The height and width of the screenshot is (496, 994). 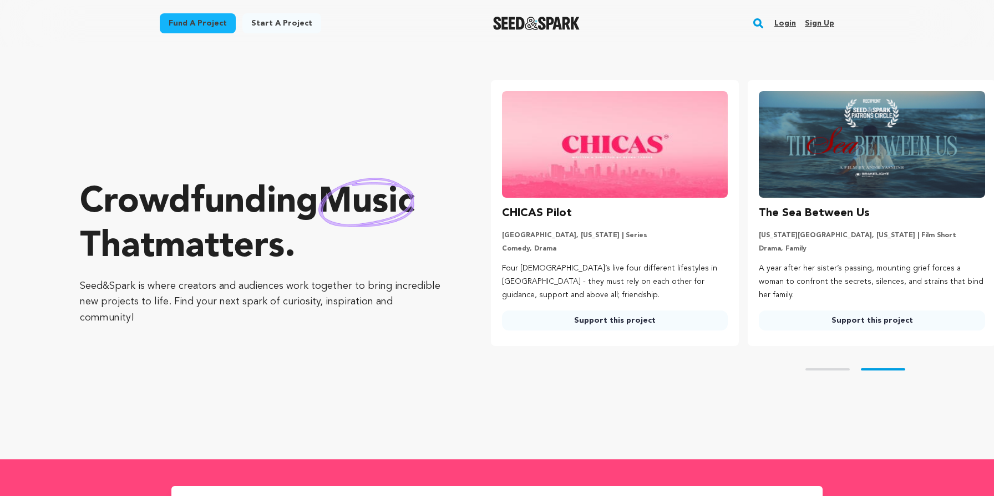 What do you see at coordinates (785, 23) in the screenshot?
I see `a: Login` at bounding box center [785, 23].